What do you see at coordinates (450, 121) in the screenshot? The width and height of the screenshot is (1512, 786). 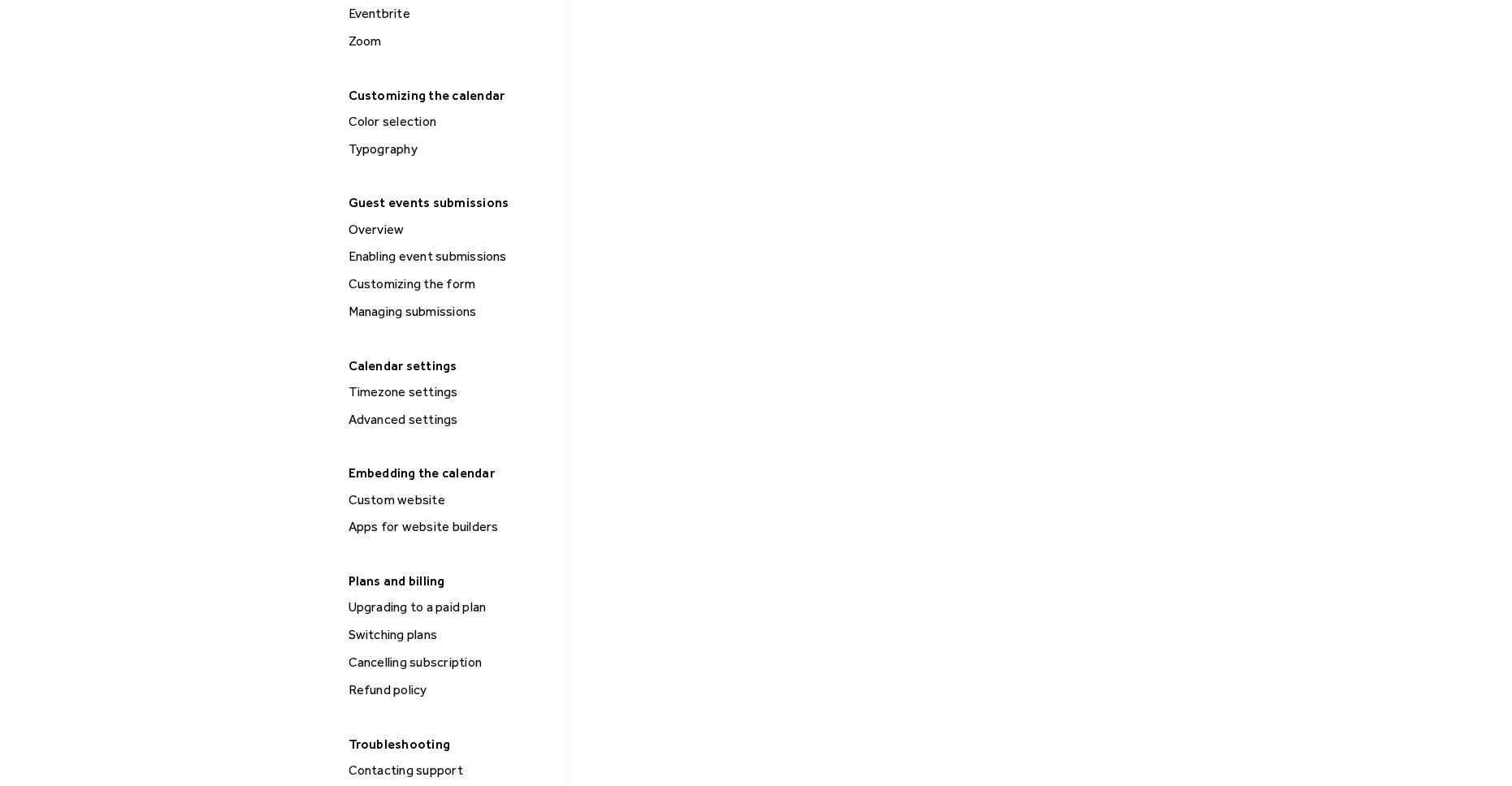 I see `a: Color selection` at bounding box center [450, 121].